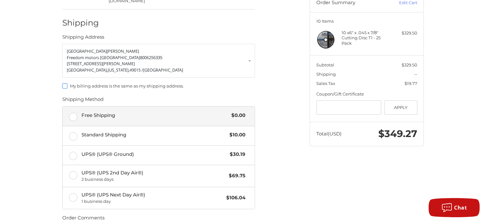  I want to click on span: UPS® (UPS 2nd Day Air®), so click(154, 176).